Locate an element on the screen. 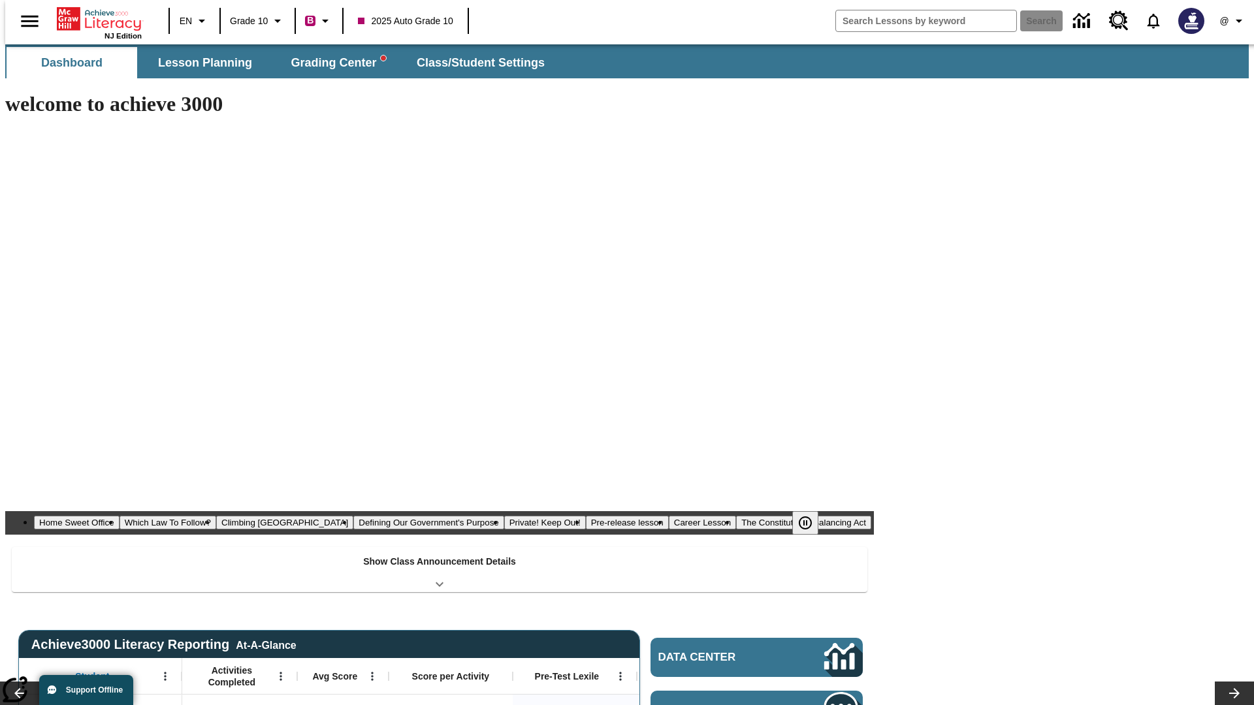 This screenshot has width=1254, height=705. button: Language: EN, Select a language is located at coordinates (195, 21).